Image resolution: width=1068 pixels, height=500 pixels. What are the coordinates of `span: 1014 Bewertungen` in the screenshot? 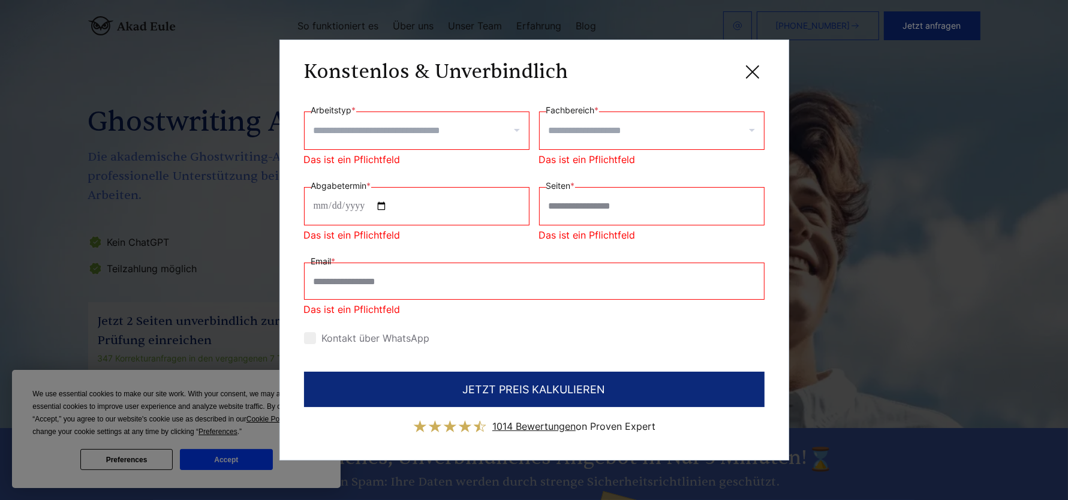 It's located at (533, 426).